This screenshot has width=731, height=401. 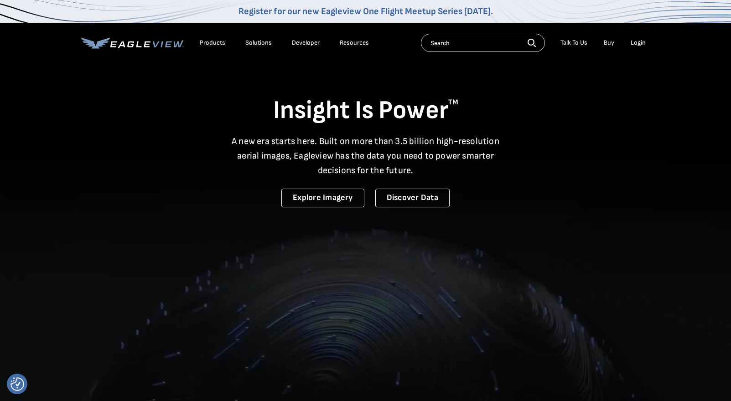 I want to click on div: Products, so click(x=213, y=43).